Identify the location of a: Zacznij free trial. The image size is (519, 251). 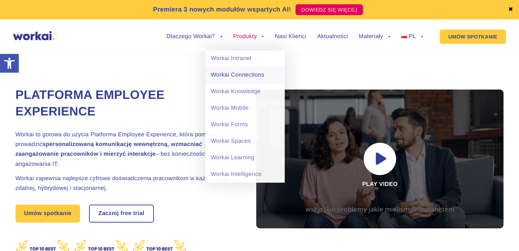
(121, 214).